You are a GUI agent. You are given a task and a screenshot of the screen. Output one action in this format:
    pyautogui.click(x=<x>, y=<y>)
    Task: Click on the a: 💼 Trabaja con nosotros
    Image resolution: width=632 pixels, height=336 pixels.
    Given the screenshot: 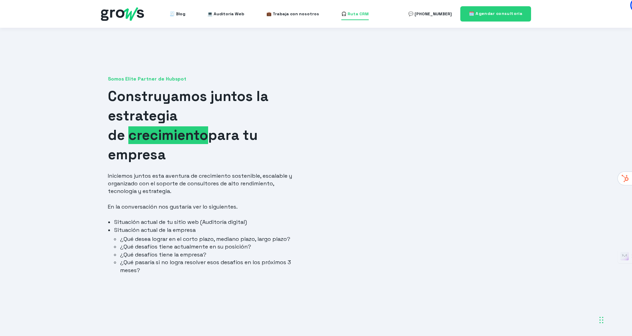 What is the action you would take?
    pyautogui.click(x=293, y=14)
    